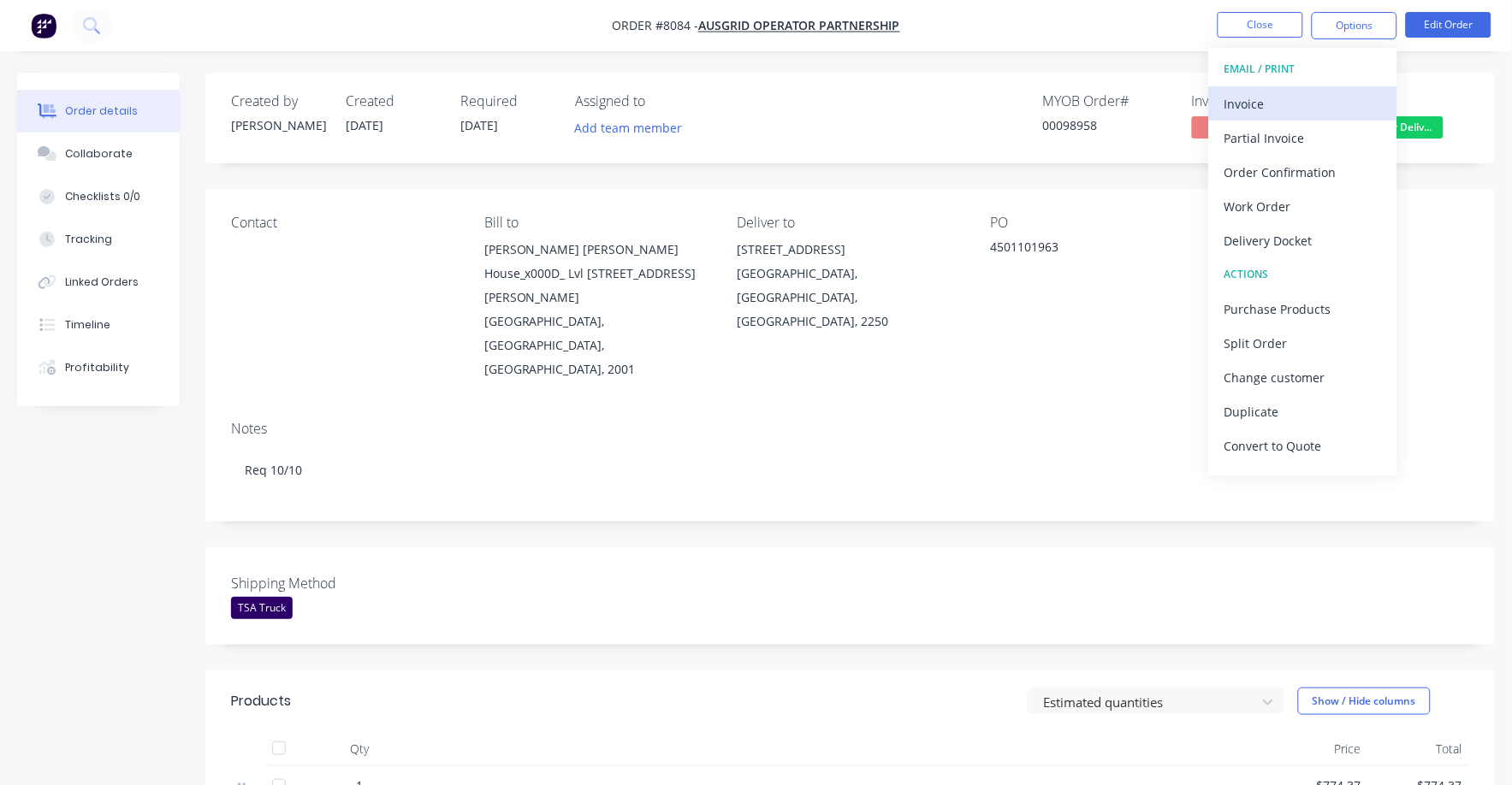 This screenshot has height=785, width=1512. What do you see at coordinates (799, 25) in the screenshot?
I see `a: Ausgrid Operator Partnership` at bounding box center [799, 25].